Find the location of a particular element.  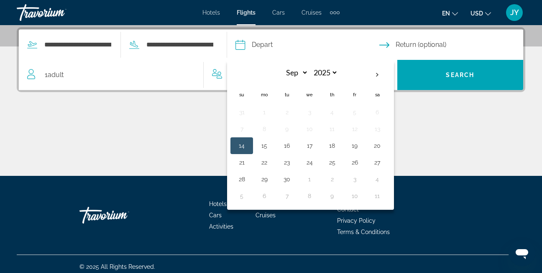

button: Change currency is located at coordinates (481, 13).